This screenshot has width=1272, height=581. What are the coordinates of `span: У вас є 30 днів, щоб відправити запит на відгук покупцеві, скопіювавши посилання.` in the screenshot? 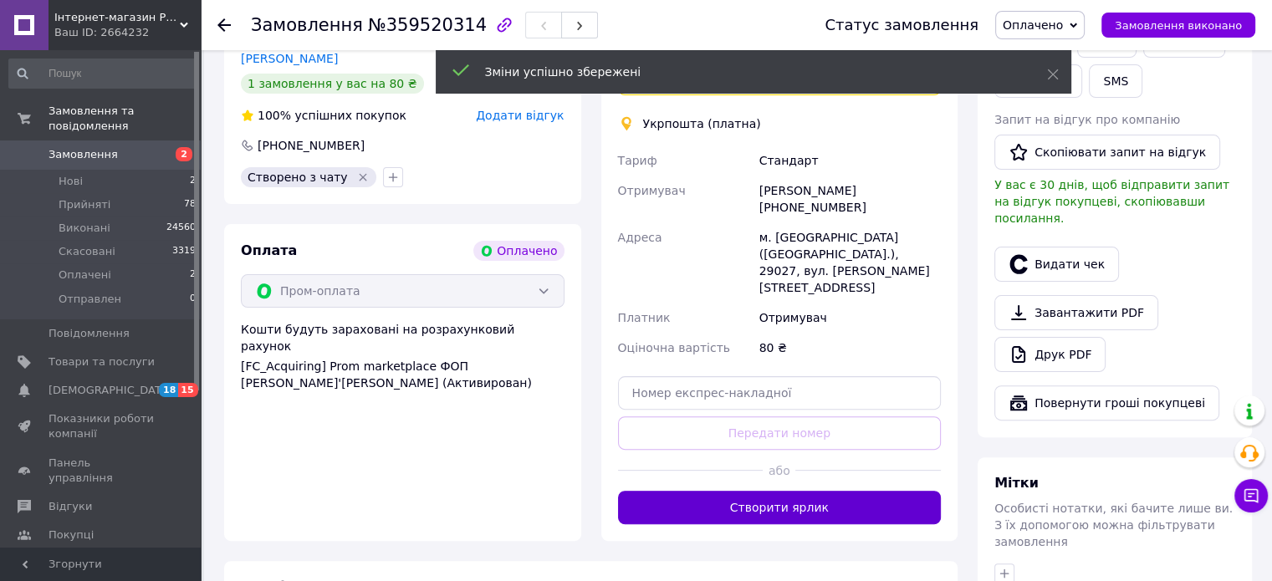 It's located at (1111, 202).